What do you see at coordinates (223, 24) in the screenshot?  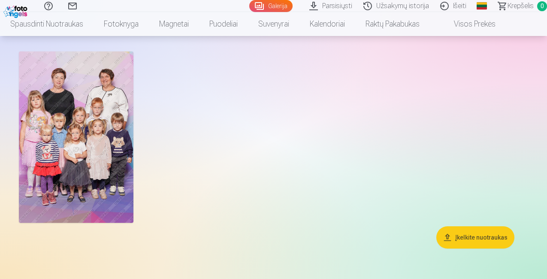 I see `a: Puodeliai` at bounding box center [223, 24].